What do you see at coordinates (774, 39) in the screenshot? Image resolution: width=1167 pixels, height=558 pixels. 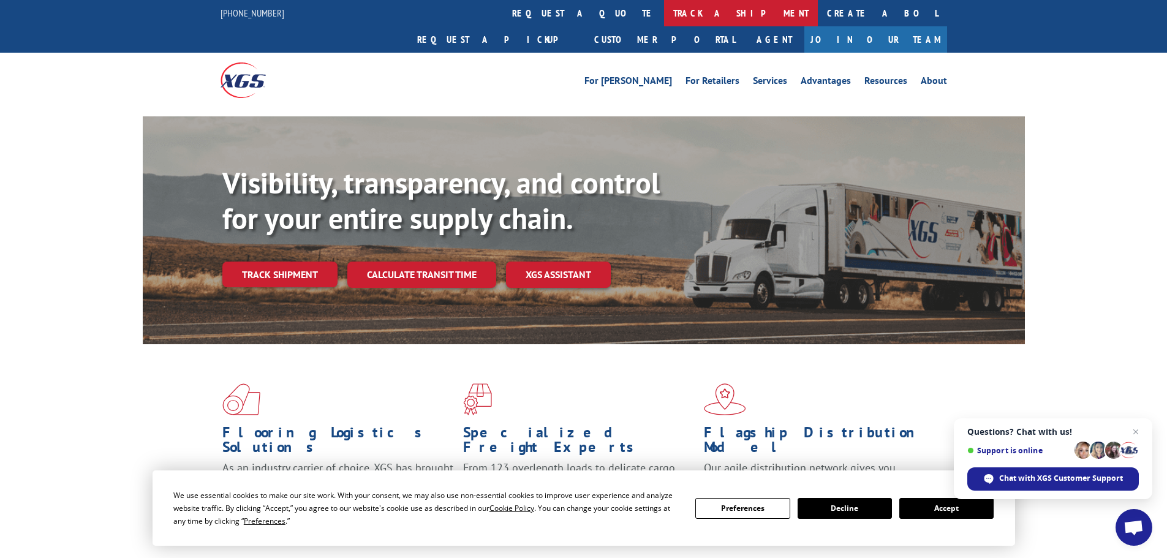 I see `a: Agent` at bounding box center [774, 39].